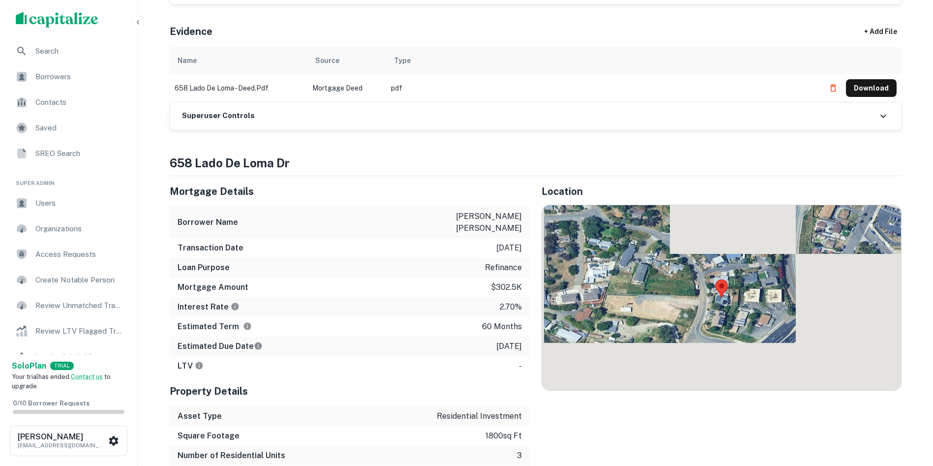 The width and height of the screenshot is (933, 466). What do you see at coordinates (200, 416) in the screenshot?
I see `h6: Asset Type` at bounding box center [200, 416].